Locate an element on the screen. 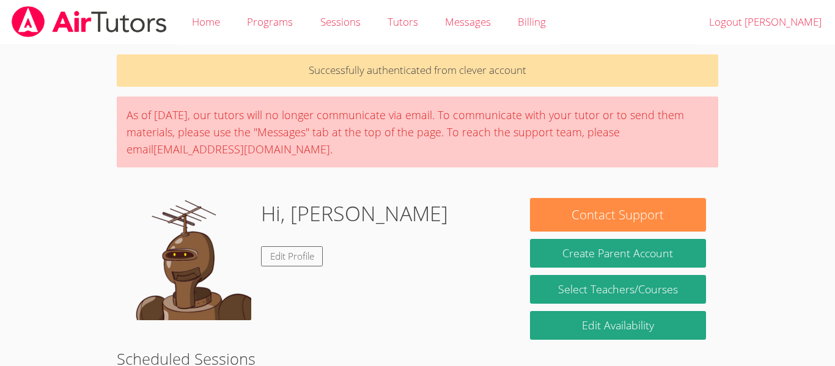  button: Contact Support is located at coordinates (618, 215).